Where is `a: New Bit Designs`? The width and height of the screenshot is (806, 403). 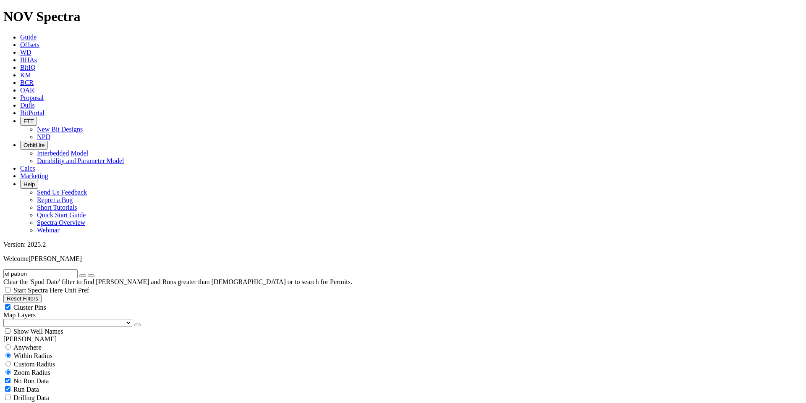 a: New Bit Designs is located at coordinates (60, 129).